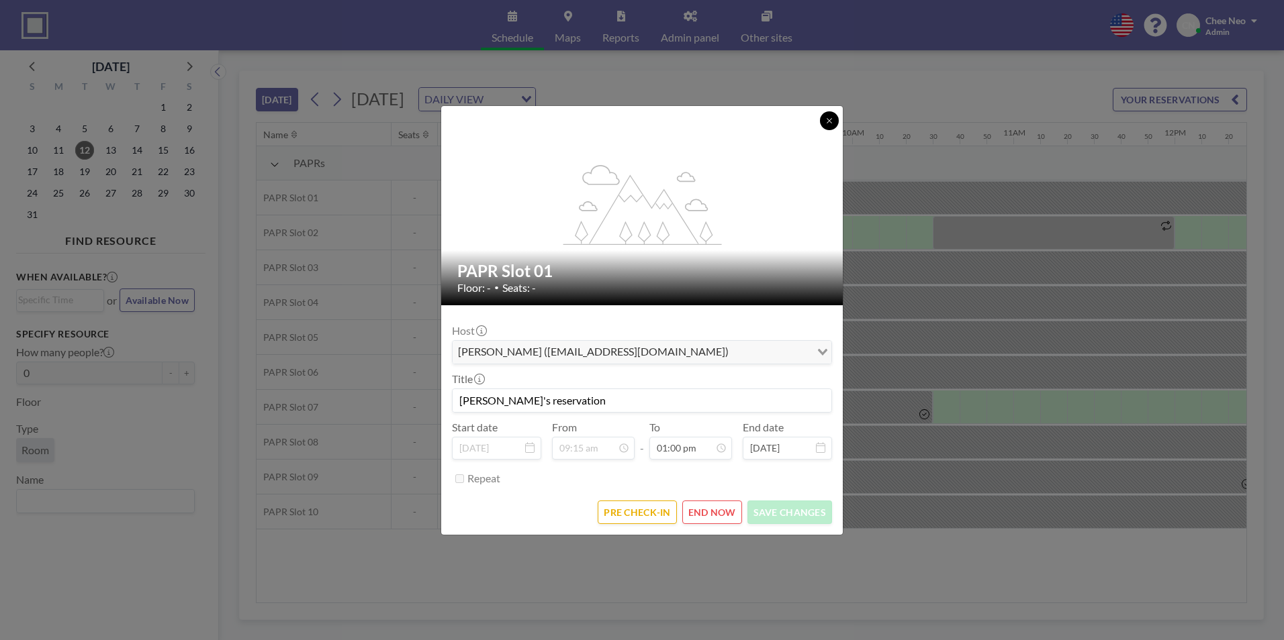 The image size is (1284, 640). What do you see at coordinates (642, 401) in the screenshot?
I see `input: (No title)` at bounding box center [642, 401].